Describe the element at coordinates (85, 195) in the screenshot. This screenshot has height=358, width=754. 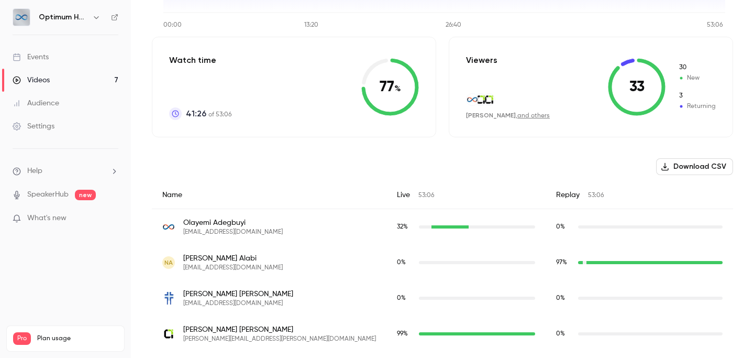
I see `span: new` at that location.